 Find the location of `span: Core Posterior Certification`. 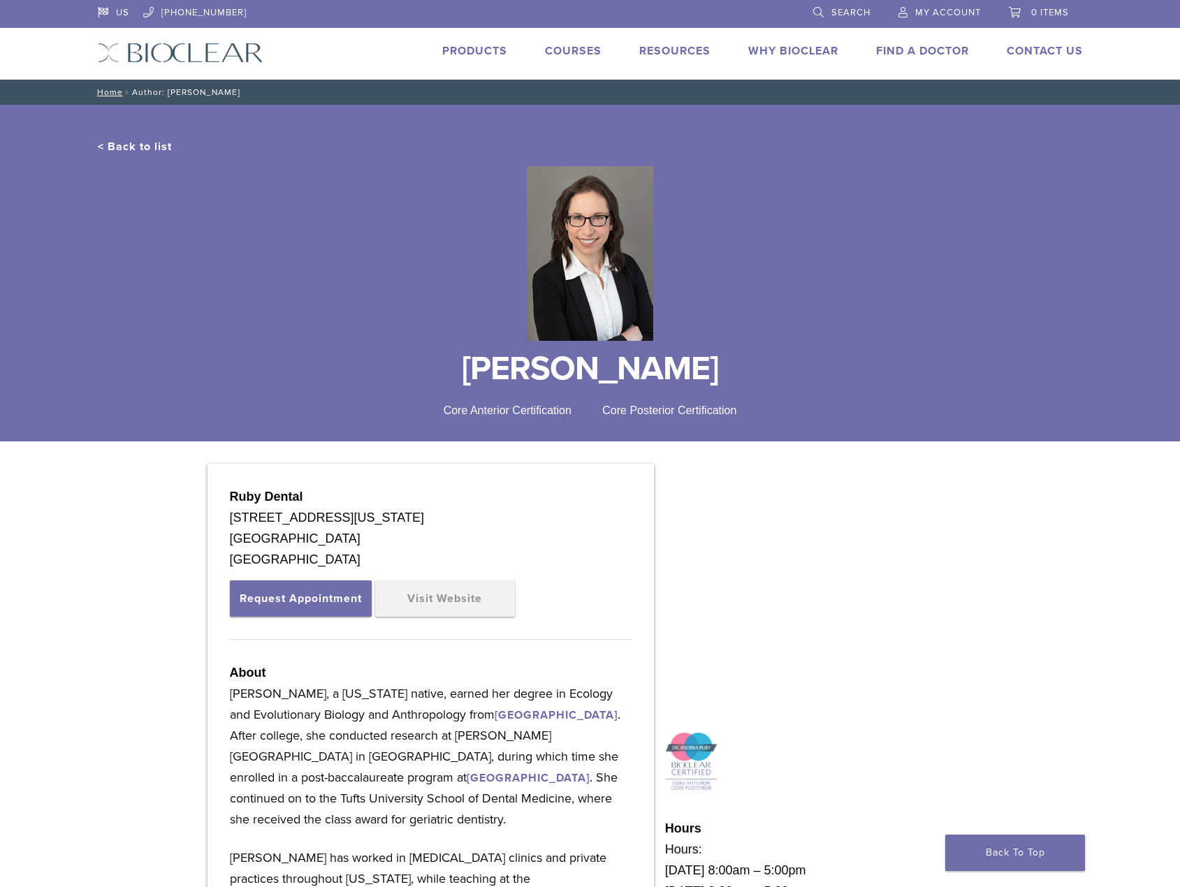

span: Core Posterior Certification is located at coordinates (669, 410).